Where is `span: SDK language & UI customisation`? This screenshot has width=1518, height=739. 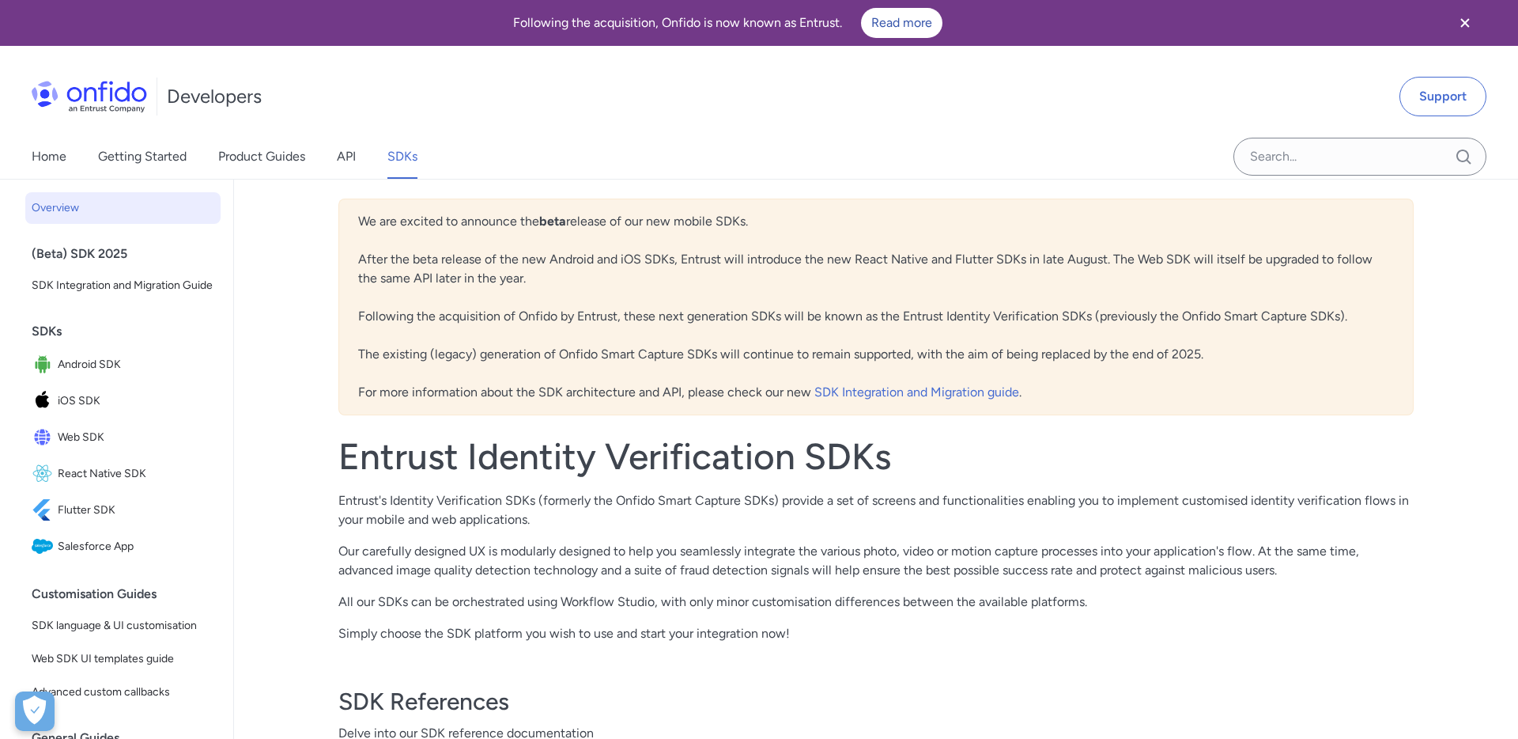 span: SDK language & UI customisation is located at coordinates (123, 625).